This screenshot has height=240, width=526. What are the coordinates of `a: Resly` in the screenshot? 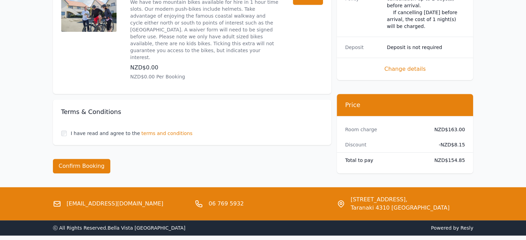 It's located at (467, 228).